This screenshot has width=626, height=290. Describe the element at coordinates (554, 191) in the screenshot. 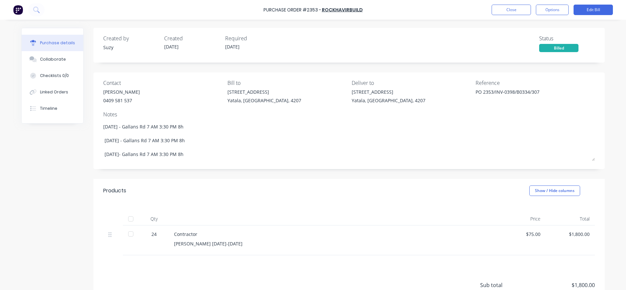

I see `button: Show / Hide columns` at that location.